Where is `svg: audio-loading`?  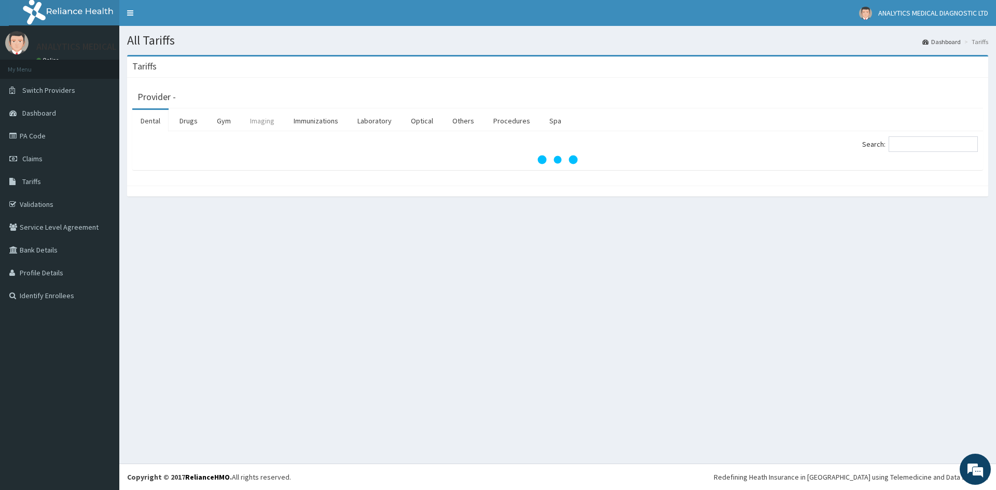
svg: audio-loading is located at coordinates (557, 160).